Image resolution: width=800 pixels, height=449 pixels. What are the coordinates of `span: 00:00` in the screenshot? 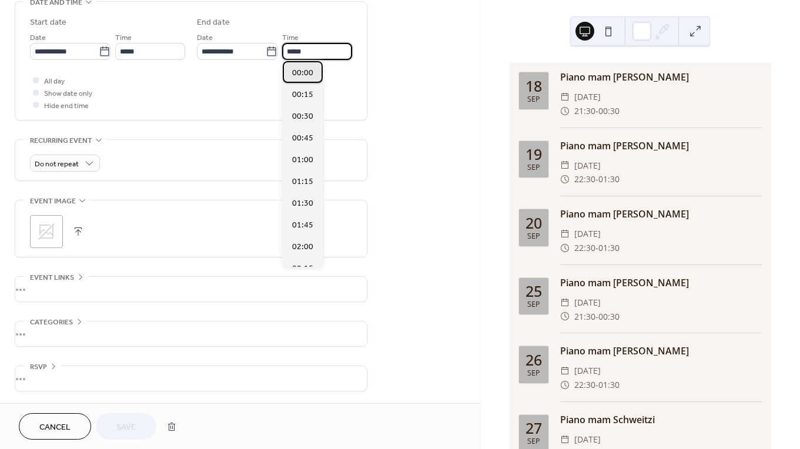 It's located at (303, 73).